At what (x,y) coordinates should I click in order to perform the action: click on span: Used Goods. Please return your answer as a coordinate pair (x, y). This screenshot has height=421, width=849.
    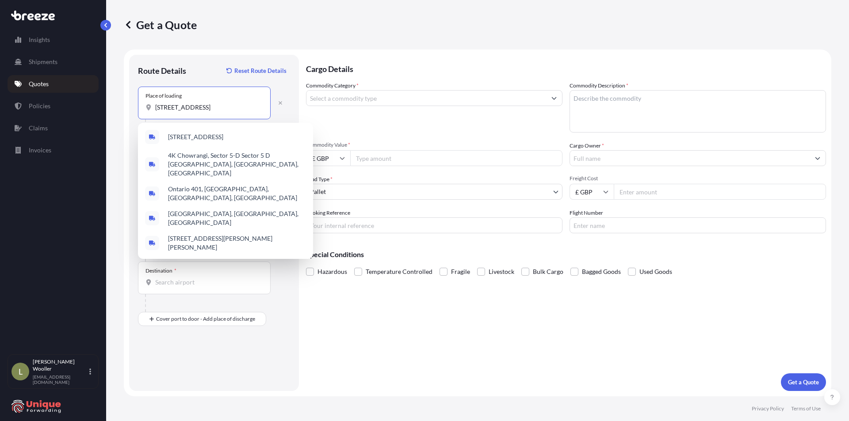
    Looking at the image, I should click on (656, 272).